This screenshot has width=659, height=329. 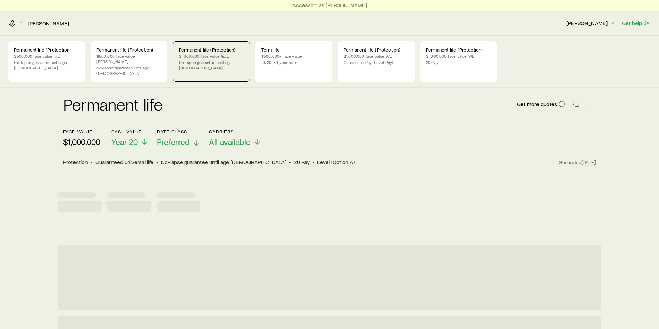 What do you see at coordinates (376, 62) in the screenshot?
I see `p: Continuous Pay (Level Pay)` at bounding box center [376, 62].